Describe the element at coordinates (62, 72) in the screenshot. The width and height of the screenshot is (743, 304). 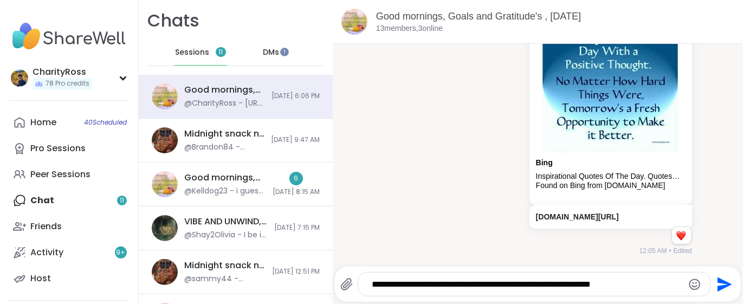
I see `div: CharityRoss` at that location.